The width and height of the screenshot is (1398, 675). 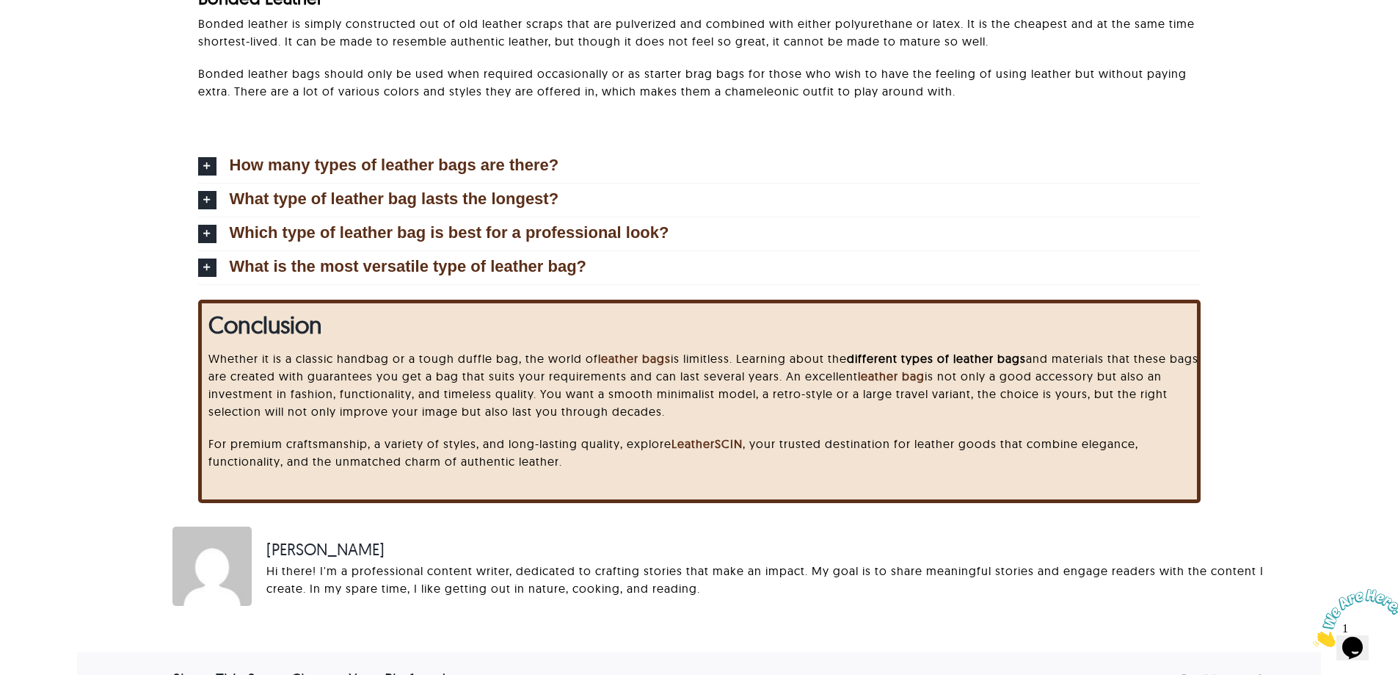 What do you see at coordinates (212, 566) in the screenshot?
I see `img: Samantha L` at bounding box center [212, 566].